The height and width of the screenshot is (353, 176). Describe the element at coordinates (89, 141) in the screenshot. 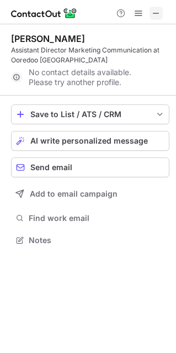

I see `span: AI write personalized message` at that location.